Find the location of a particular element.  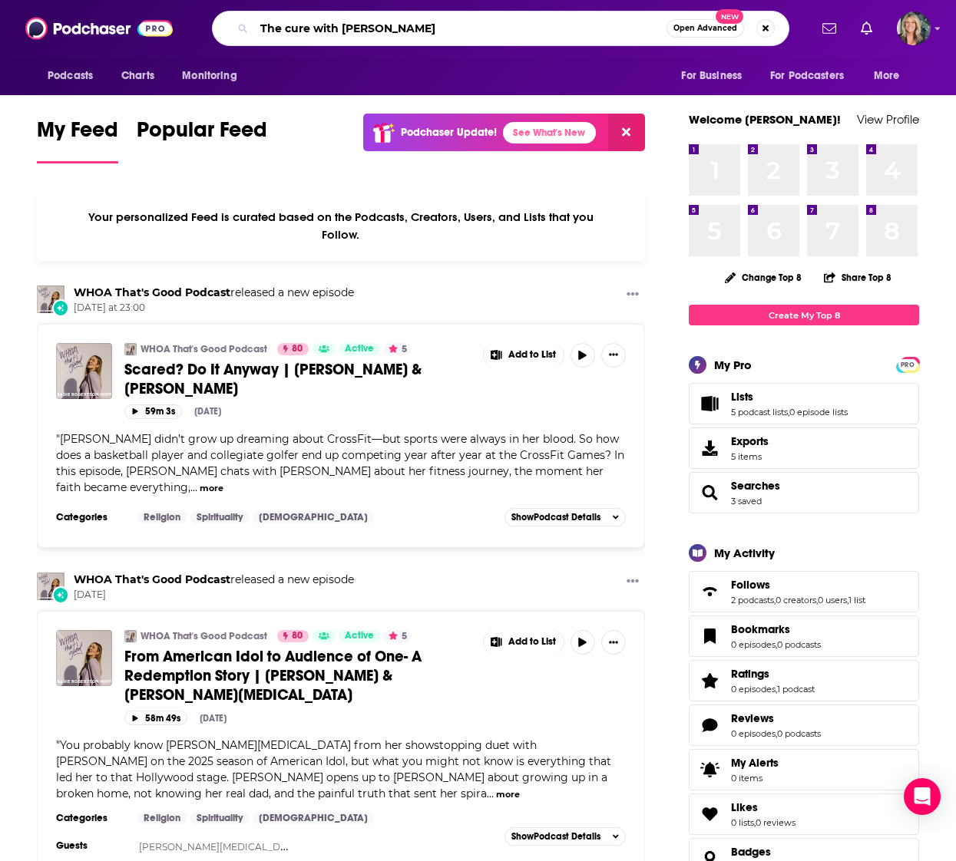

a: Likes is located at coordinates (763, 807).